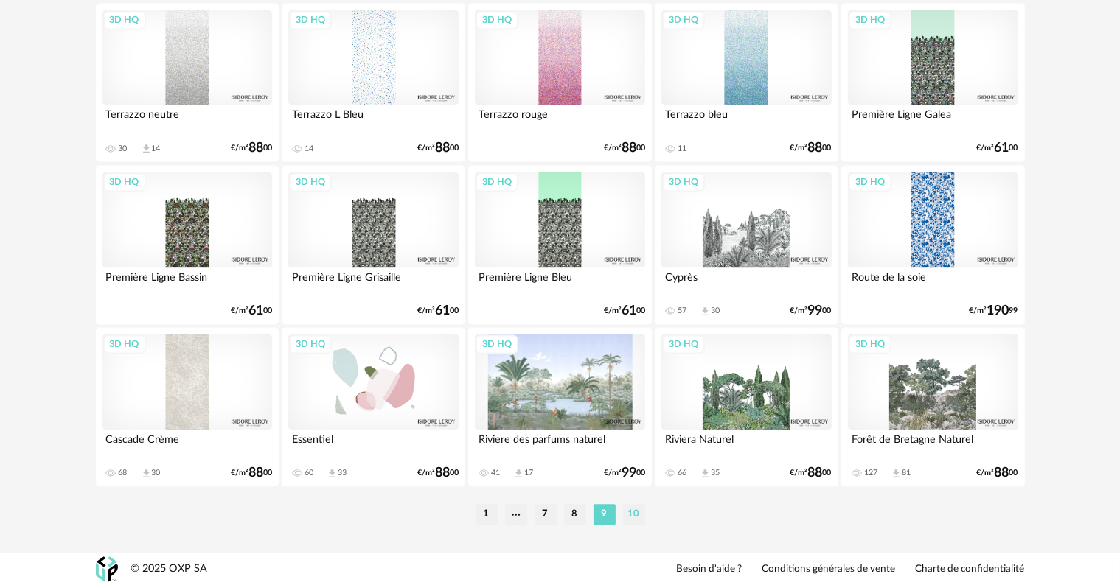 Image resolution: width=1120 pixels, height=585 pixels. What do you see at coordinates (715, 473) in the screenshot?
I see `div: 35` at bounding box center [715, 473].